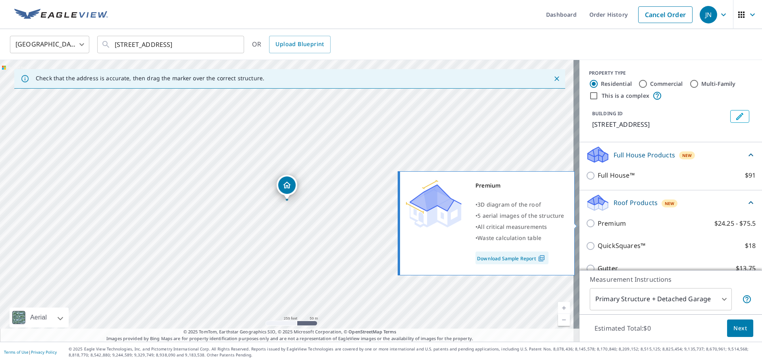 The width and height of the screenshot is (762, 362). I want to click on span: Next, so click(740, 328).